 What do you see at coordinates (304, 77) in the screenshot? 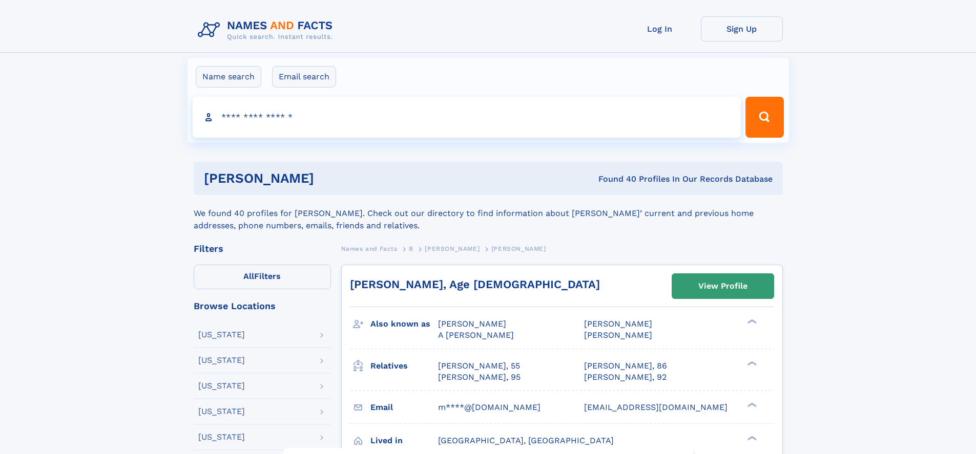
I see `label: Email search` at bounding box center [304, 77].